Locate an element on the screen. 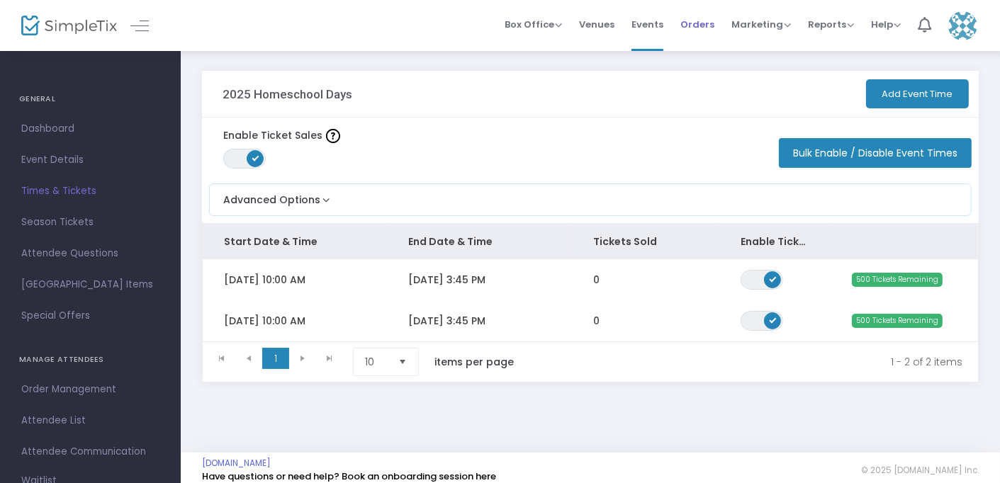  img: question-mark is located at coordinates (333, 136).